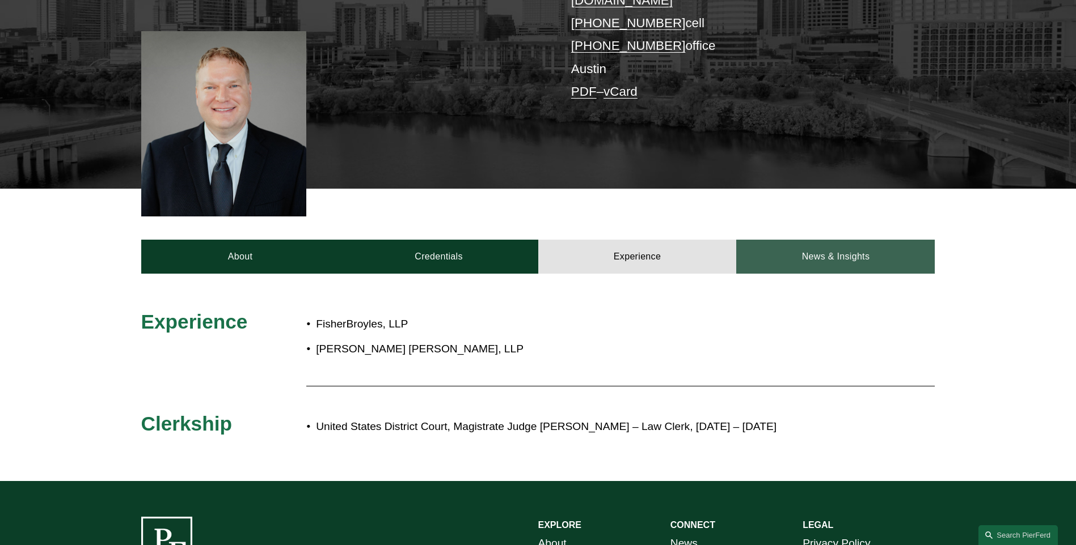  I want to click on a: Search this site, so click(1018, 535).